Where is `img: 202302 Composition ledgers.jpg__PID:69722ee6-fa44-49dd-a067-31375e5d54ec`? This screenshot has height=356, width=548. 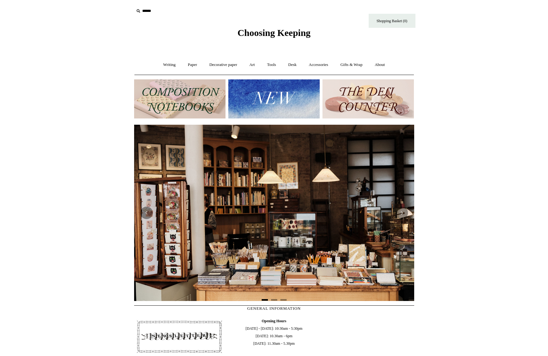
img: 202302 Composition ledgers.jpg__PID:69722ee6-fa44-49dd-a067-31375e5d54ec is located at coordinates (180, 99).